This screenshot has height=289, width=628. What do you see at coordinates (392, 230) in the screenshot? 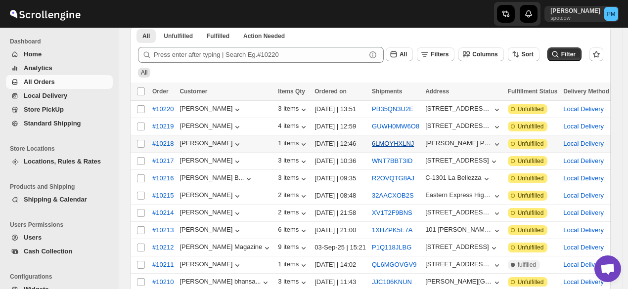
I see `button: 1XHZPK5E7A` at bounding box center [392, 230].